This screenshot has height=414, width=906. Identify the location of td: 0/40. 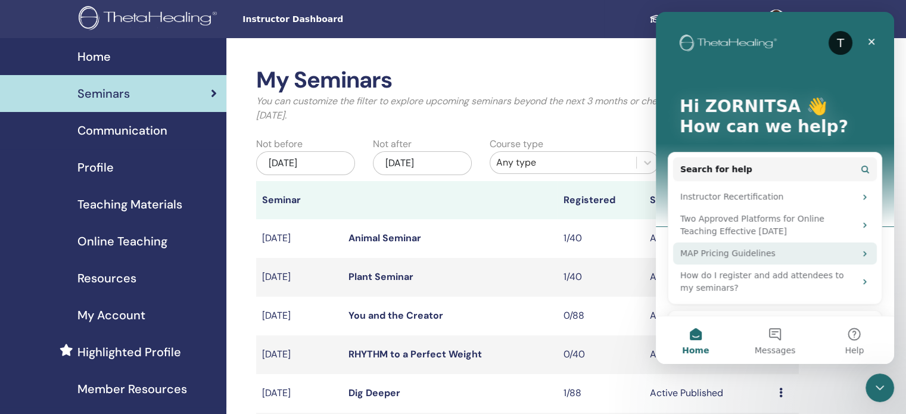
(600, 354).